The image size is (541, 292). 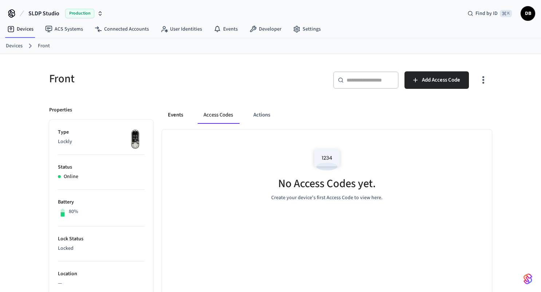 What do you see at coordinates (135, 139) in the screenshot?
I see `img: Lockly Vision Lock, Front` at bounding box center [135, 139].